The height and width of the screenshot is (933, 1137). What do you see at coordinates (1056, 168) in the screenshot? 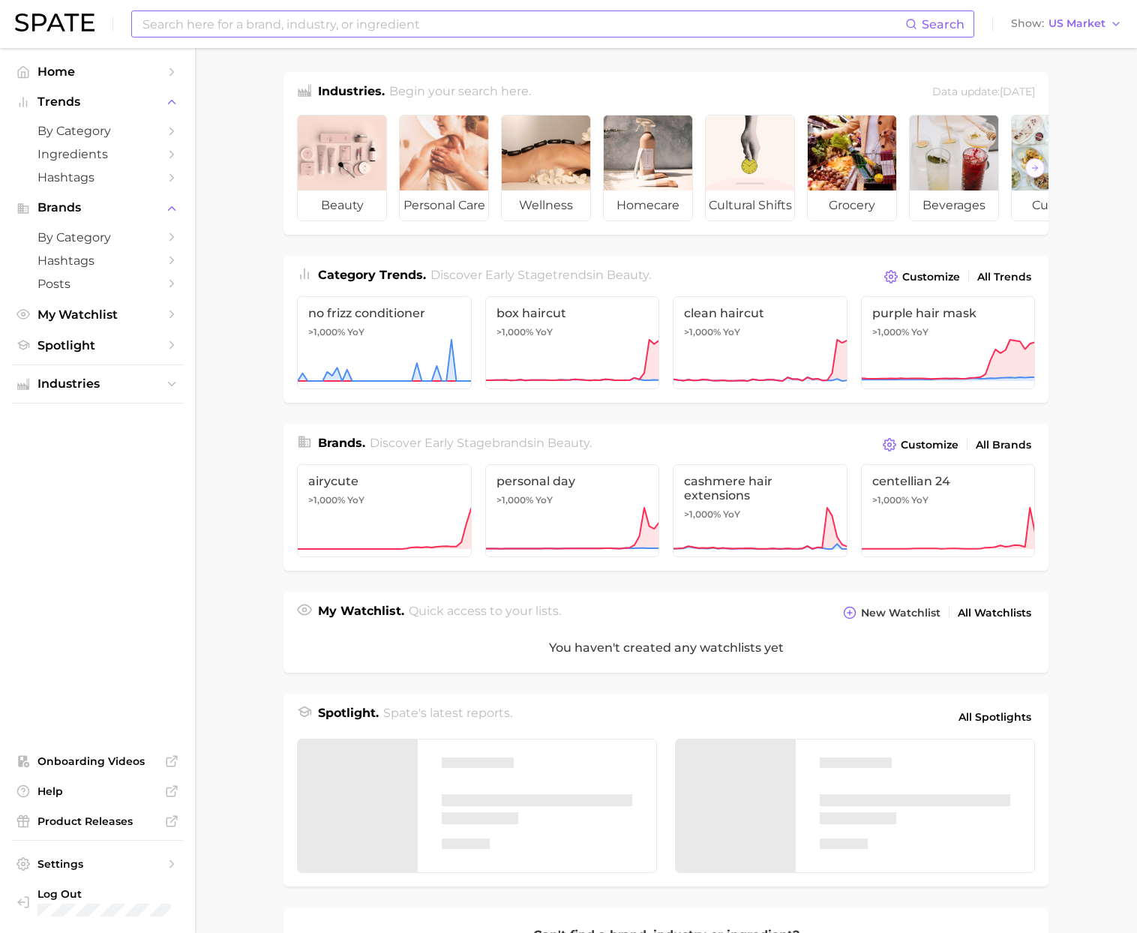
I see `a: culinary` at bounding box center [1056, 168].